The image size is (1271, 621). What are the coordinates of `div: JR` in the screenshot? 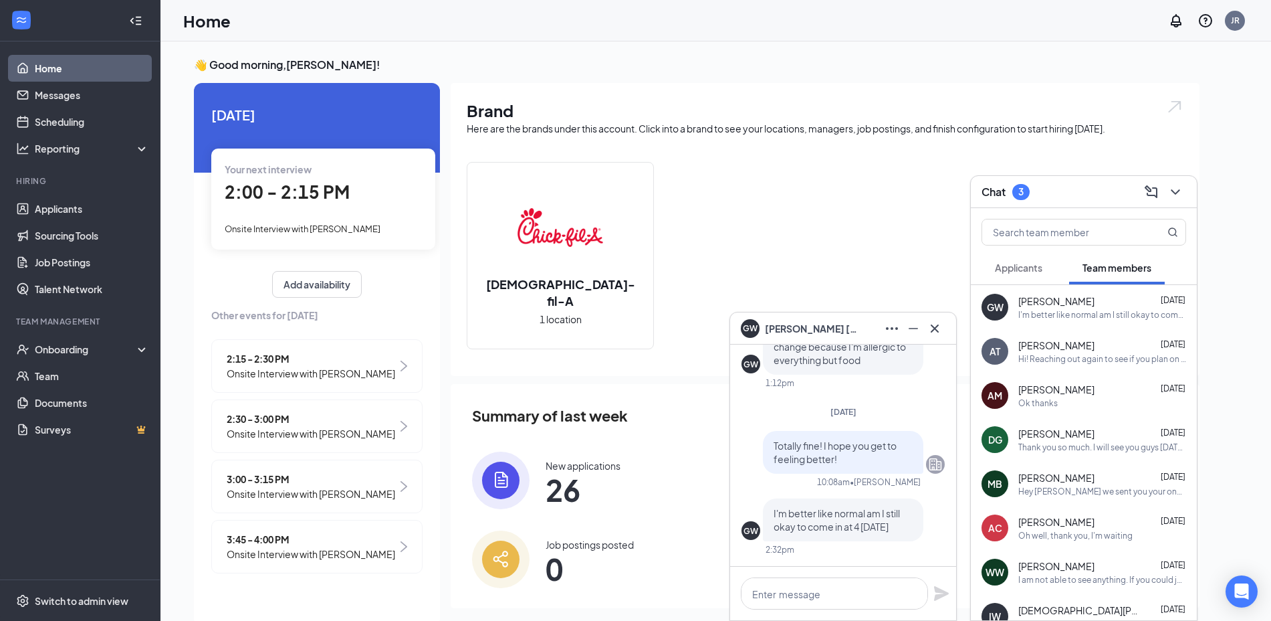 It's located at (1235, 20).